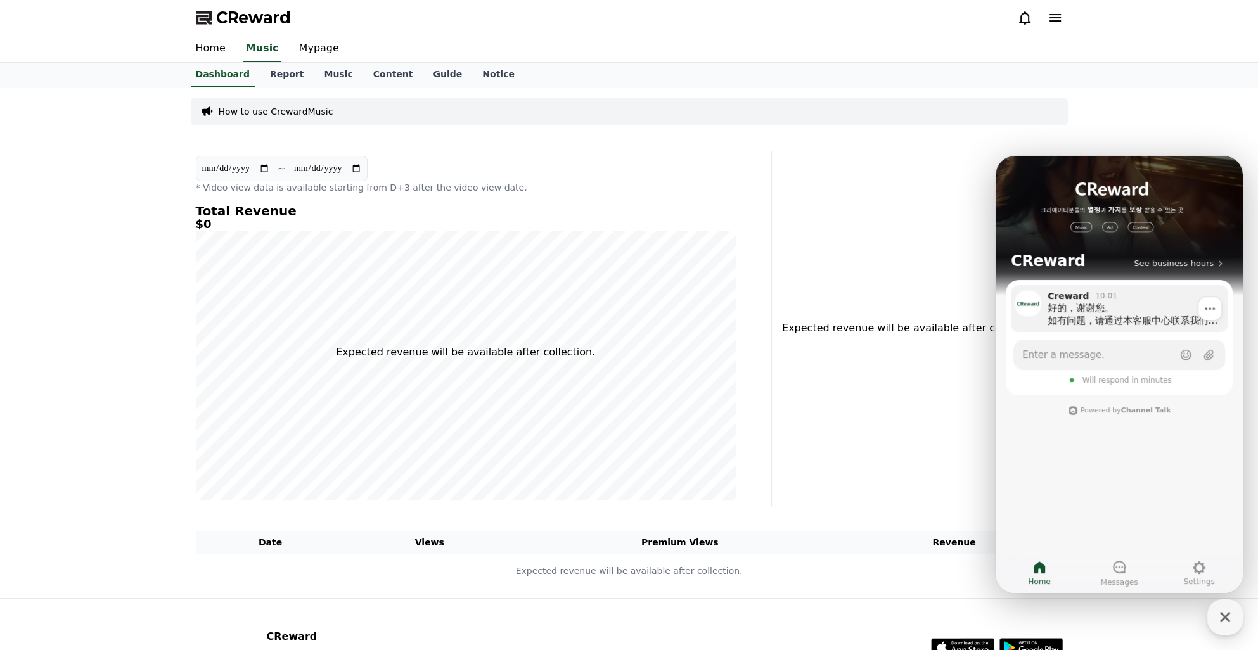 This screenshot has height=650, width=1258. I want to click on a: Mypage, so click(319, 49).